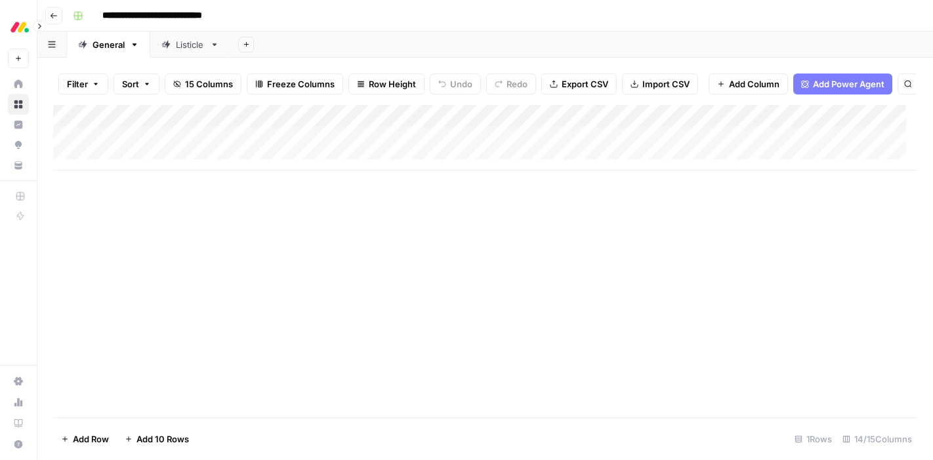 Image resolution: width=933 pixels, height=460 pixels. Describe the element at coordinates (517, 84) in the screenshot. I see `span: Redo` at that location.